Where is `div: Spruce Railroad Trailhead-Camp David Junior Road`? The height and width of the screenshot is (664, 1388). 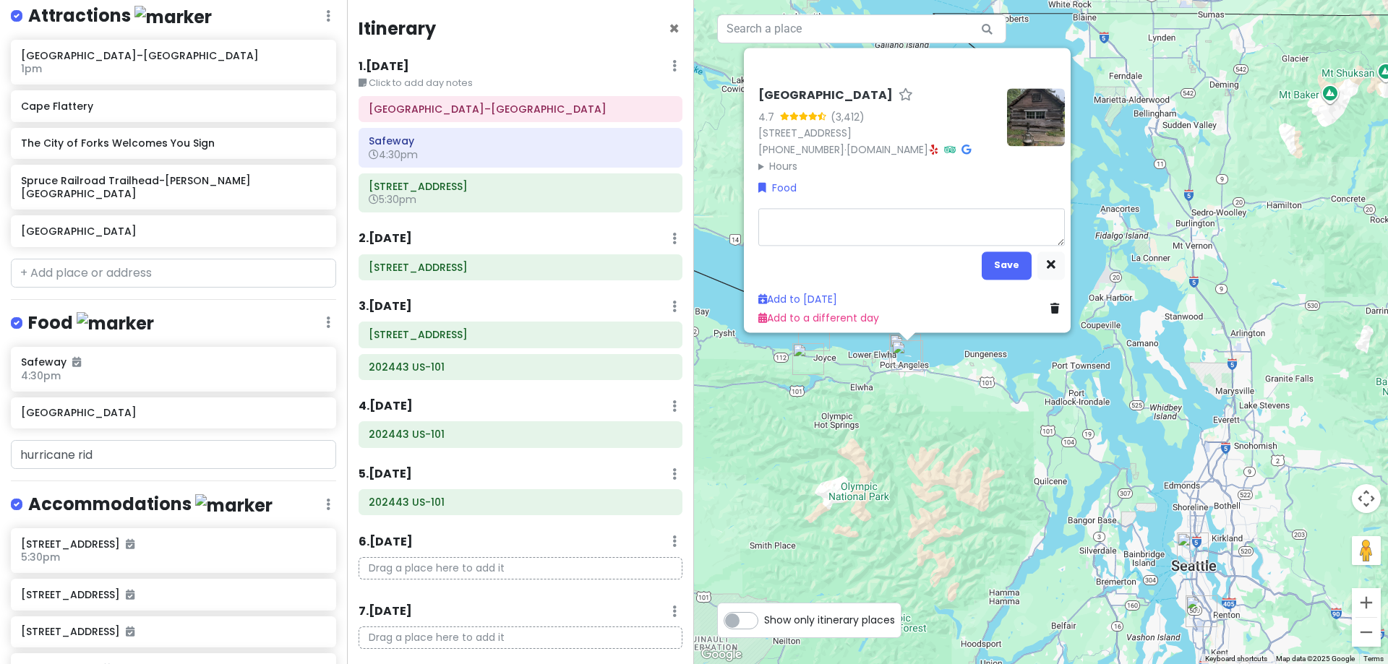 div: Spruce Railroad Trailhead-Camp David Junior Road is located at coordinates (808, 359).